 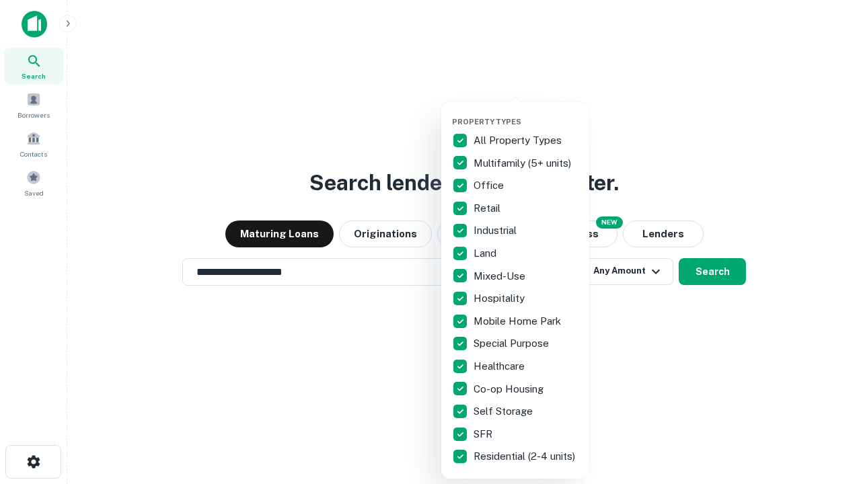 I want to click on p: Mobile Home Park, so click(x=519, y=322).